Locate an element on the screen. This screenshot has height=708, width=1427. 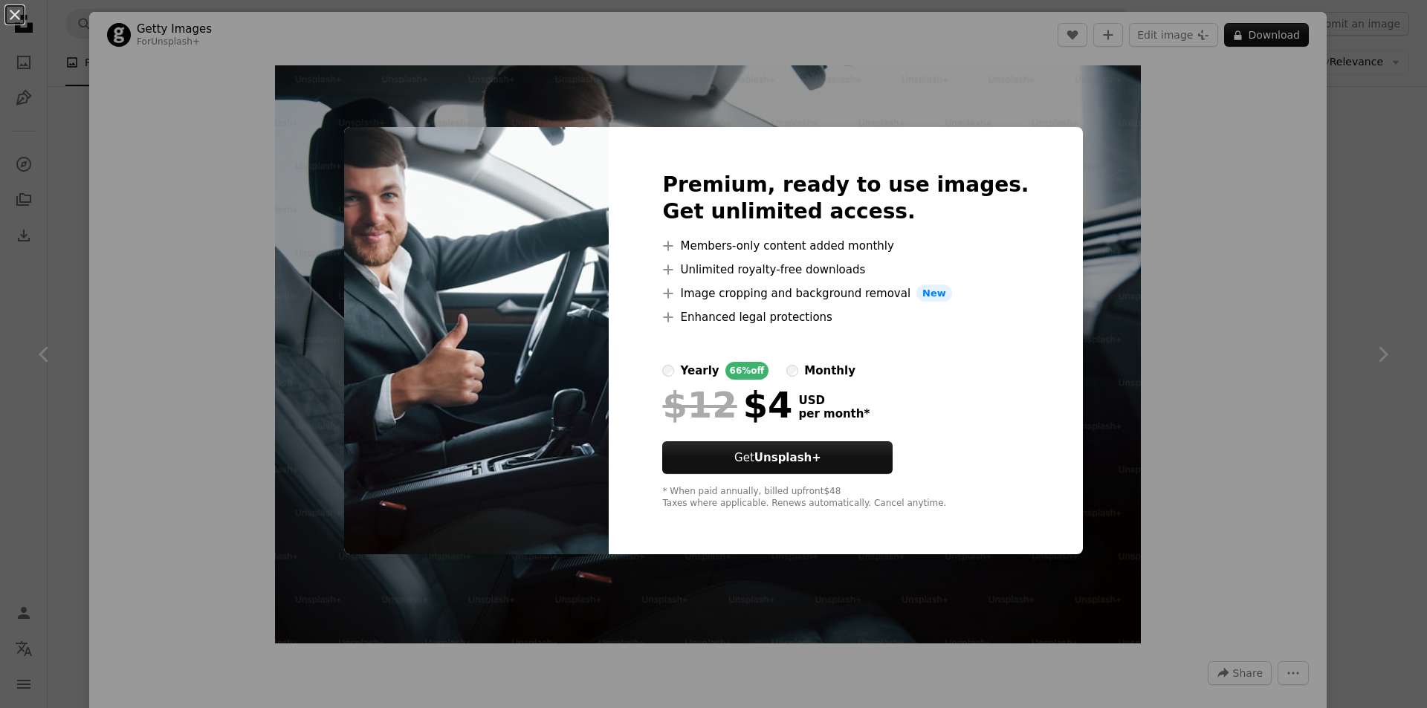
input: yearly66%off is located at coordinates (668, 371).